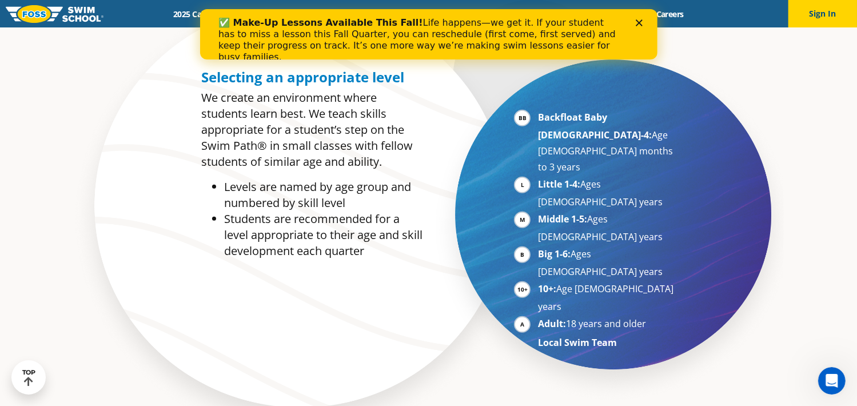  I want to click on p: We create an environment where students learn best. We teach skills appropriate for a student’s s..., so click(311, 130).